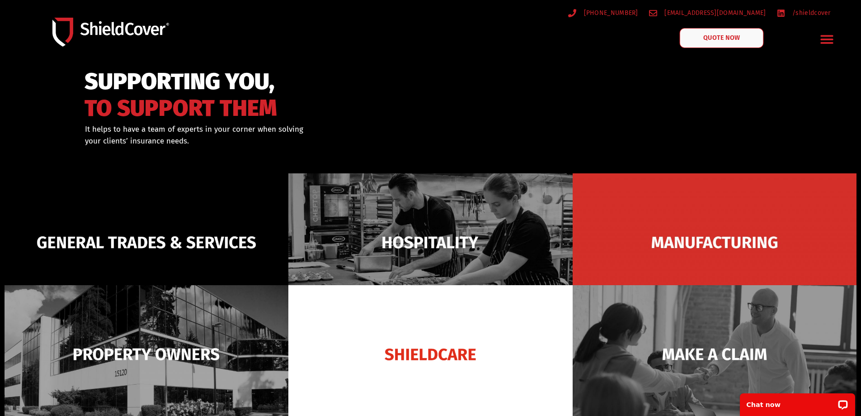  Describe the element at coordinates (111, 32) in the screenshot. I see `img: Shield-Cover-Underwriting-Australia-logo-full` at that location.